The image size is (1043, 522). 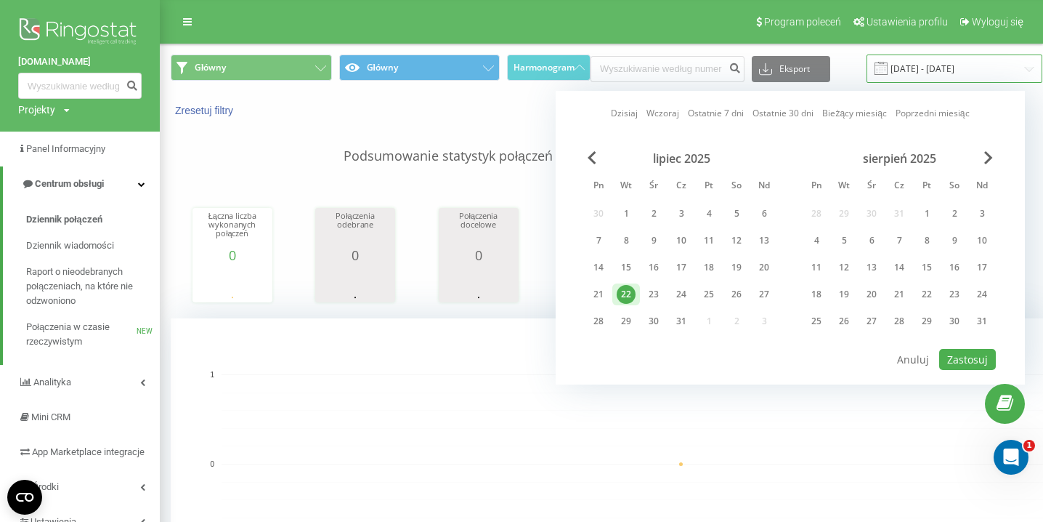 I want to click on div: śr 20 sie 2025, so click(x=872, y=294).